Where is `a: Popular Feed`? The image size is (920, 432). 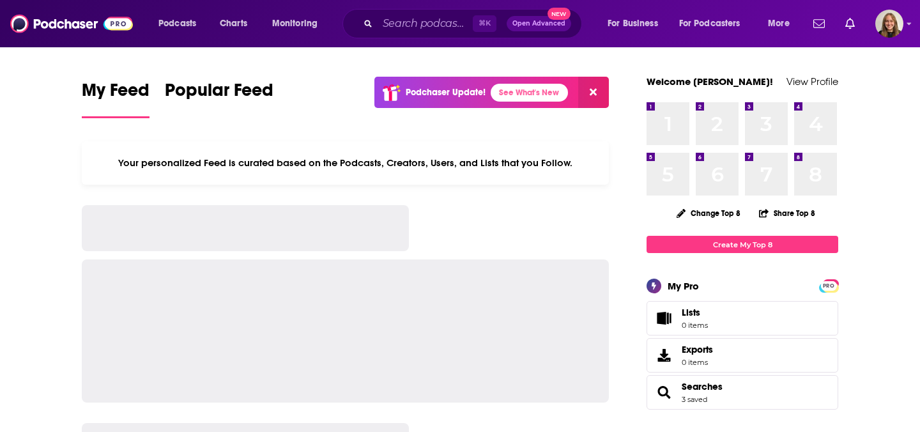
a: Popular Feed is located at coordinates (219, 98).